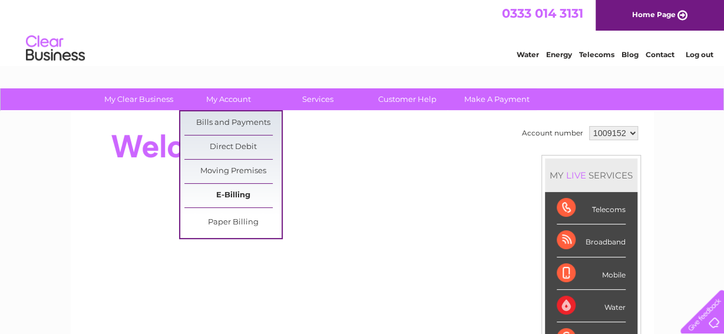 This screenshot has height=334, width=724. I want to click on a: Water, so click(528, 54).